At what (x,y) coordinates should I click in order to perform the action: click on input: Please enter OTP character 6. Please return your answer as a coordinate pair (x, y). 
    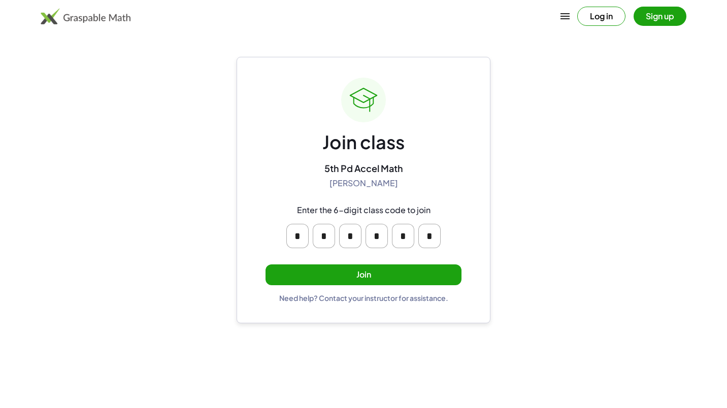
    Looking at the image, I should click on (429, 236).